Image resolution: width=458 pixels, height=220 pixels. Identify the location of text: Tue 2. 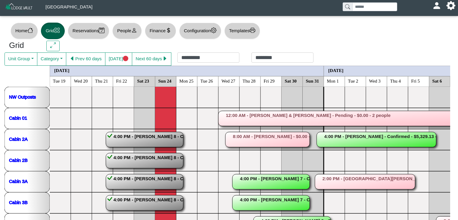
(354, 81).